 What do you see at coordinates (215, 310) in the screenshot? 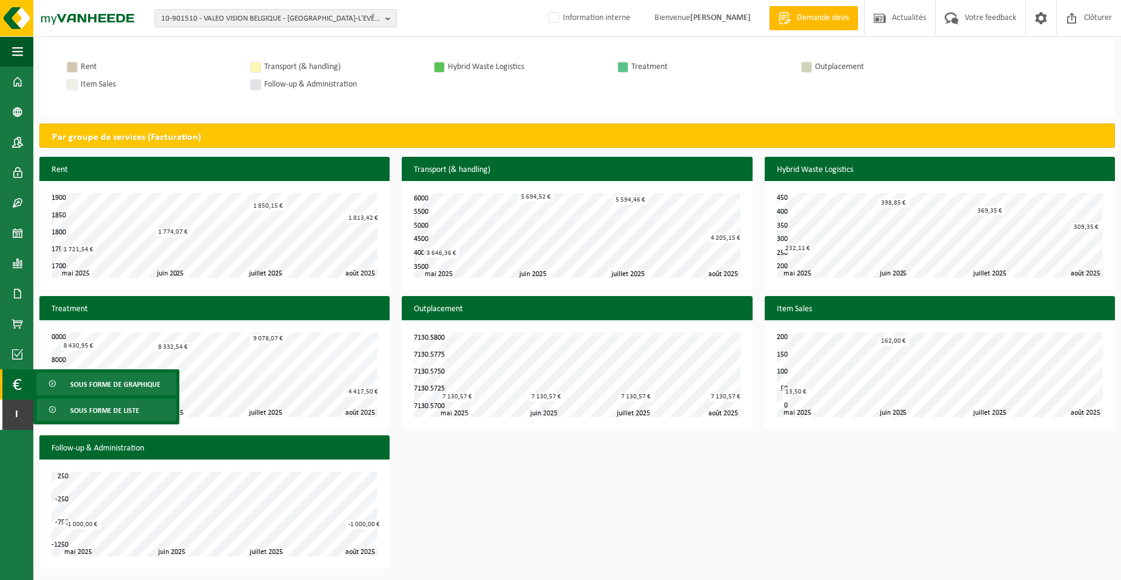
I see `h3: Treatment` at bounding box center [215, 310].